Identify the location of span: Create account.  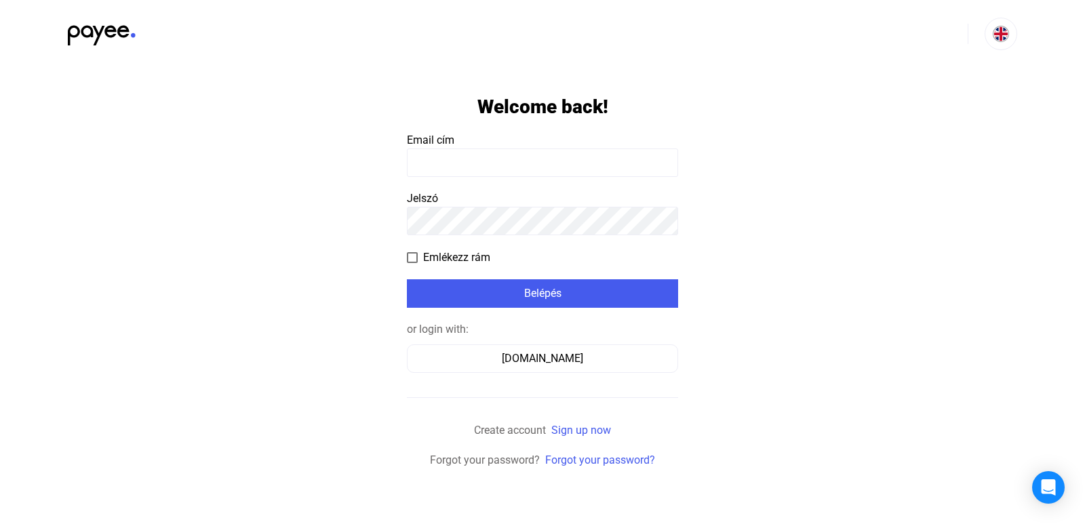
(510, 430).